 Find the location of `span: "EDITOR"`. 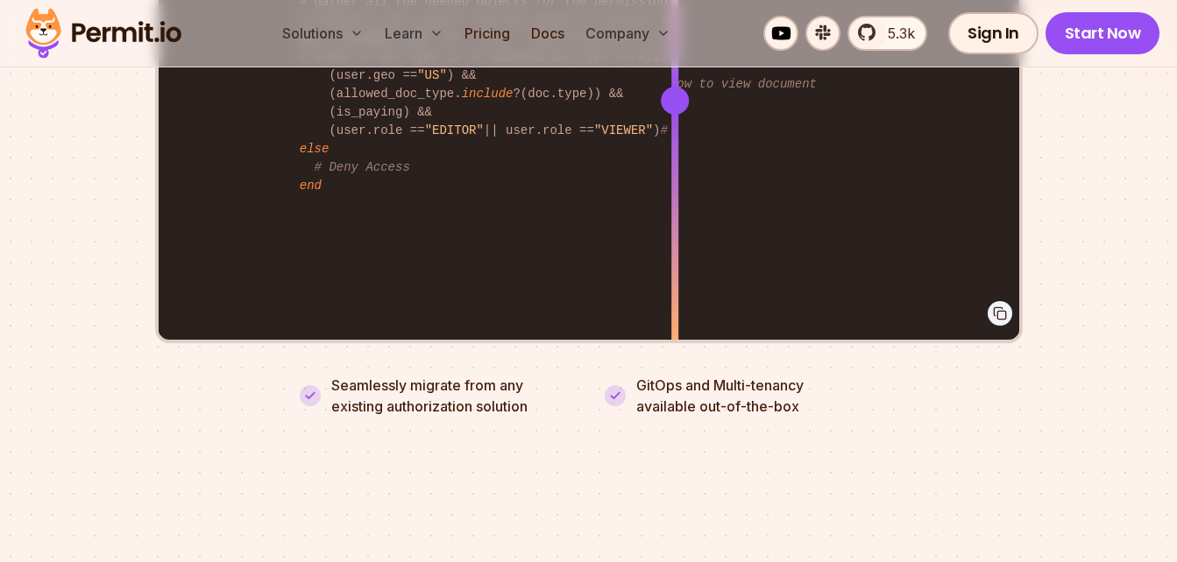

span: "EDITOR" is located at coordinates (454, 131).